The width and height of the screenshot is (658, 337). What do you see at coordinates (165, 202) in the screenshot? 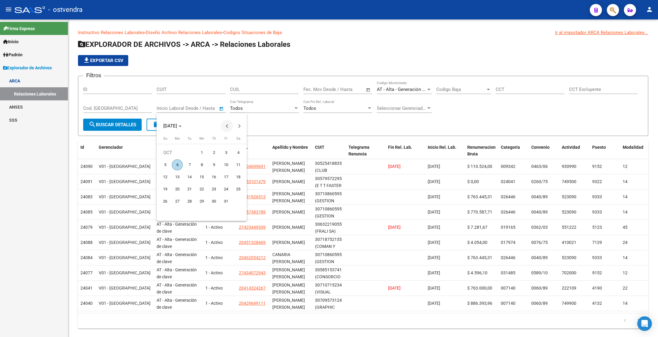
I see `span: 26` at bounding box center [165, 202].